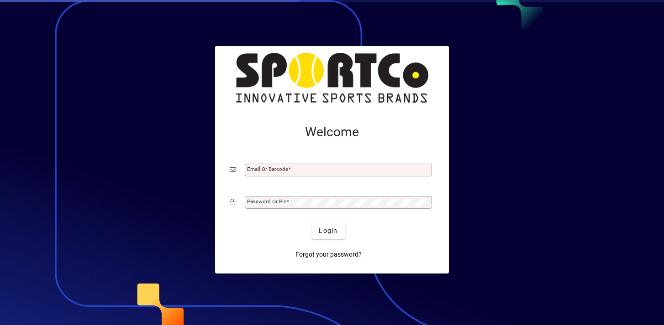  I want to click on span: Forgot your password?, so click(328, 255).